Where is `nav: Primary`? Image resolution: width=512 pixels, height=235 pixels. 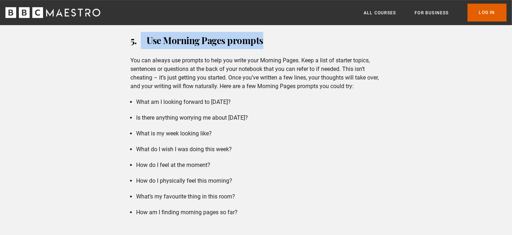
nav: Primary is located at coordinates (435, 13).